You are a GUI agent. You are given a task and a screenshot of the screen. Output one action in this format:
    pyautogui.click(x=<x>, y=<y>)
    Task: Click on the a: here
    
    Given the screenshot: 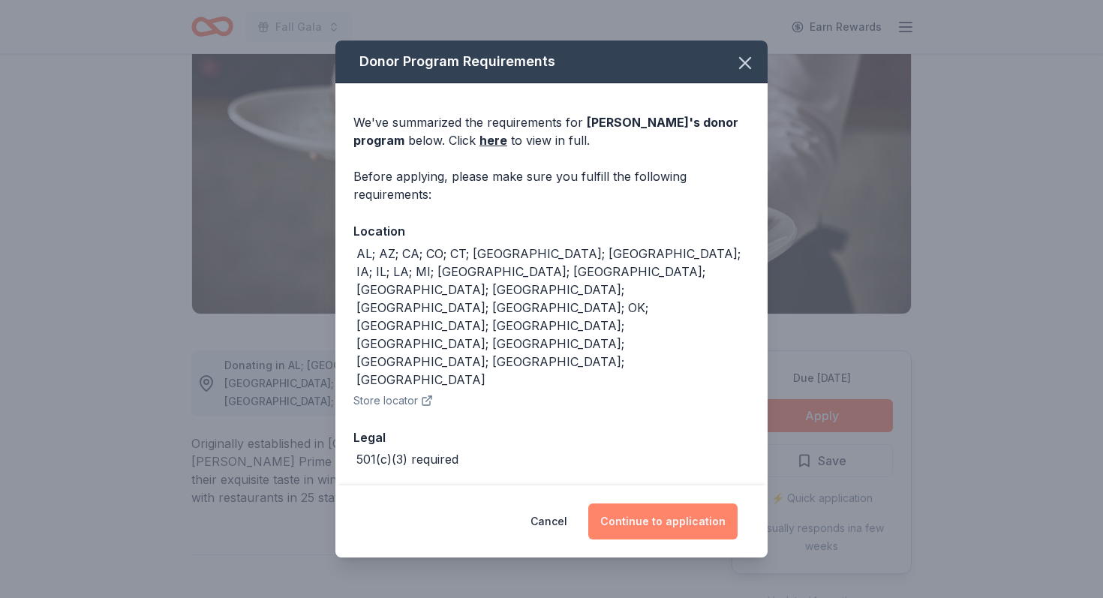 What is the action you would take?
    pyautogui.click(x=493, y=140)
    